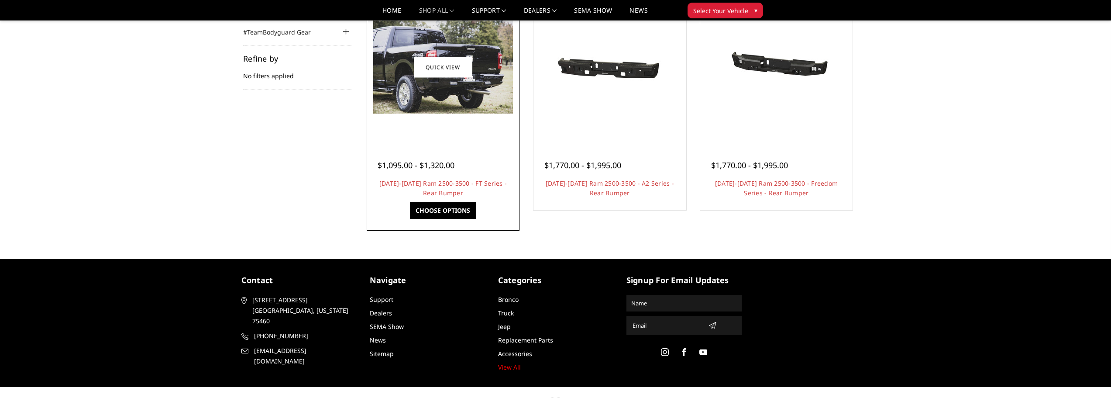 Image resolution: width=1111 pixels, height=398 pixels. What do you see at coordinates (610, 67) in the screenshot?
I see `img: 2019-2025 Ram 2500-3500 - A2 Series - Rear Bumper` at bounding box center [610, 67].